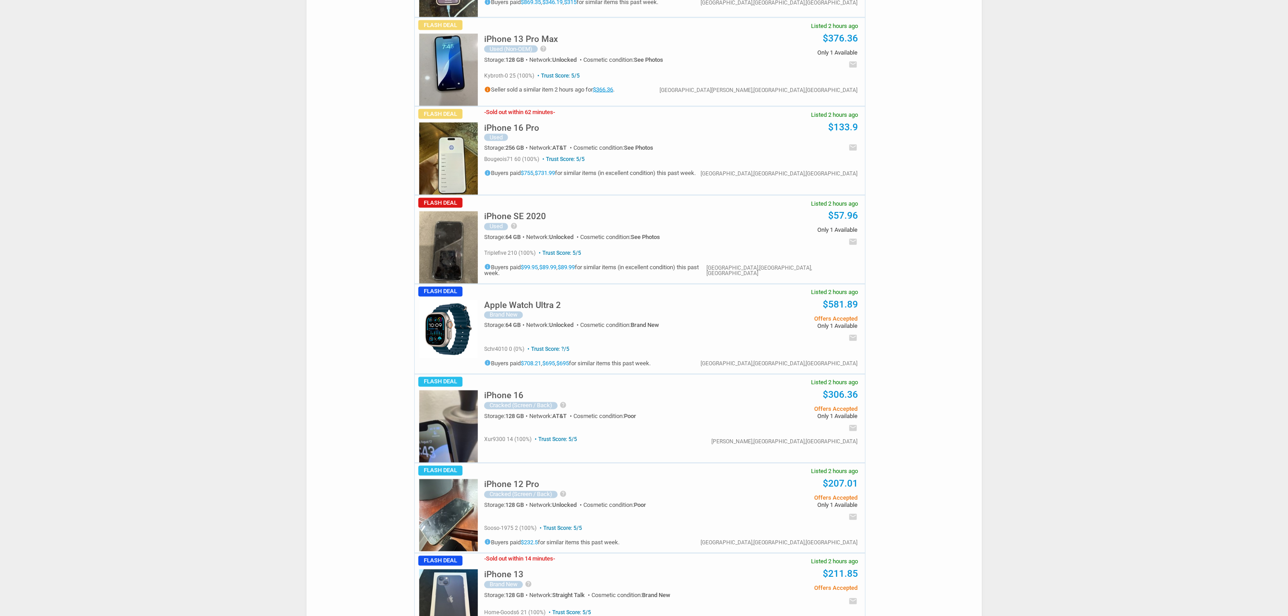 Image resolution: width=1288 pixels, height=616 pixels. What do you see at coordinates (512, 485) in the screenshot?
I see `a: iPhone 12 Pro` at bounding box center [512, 485].